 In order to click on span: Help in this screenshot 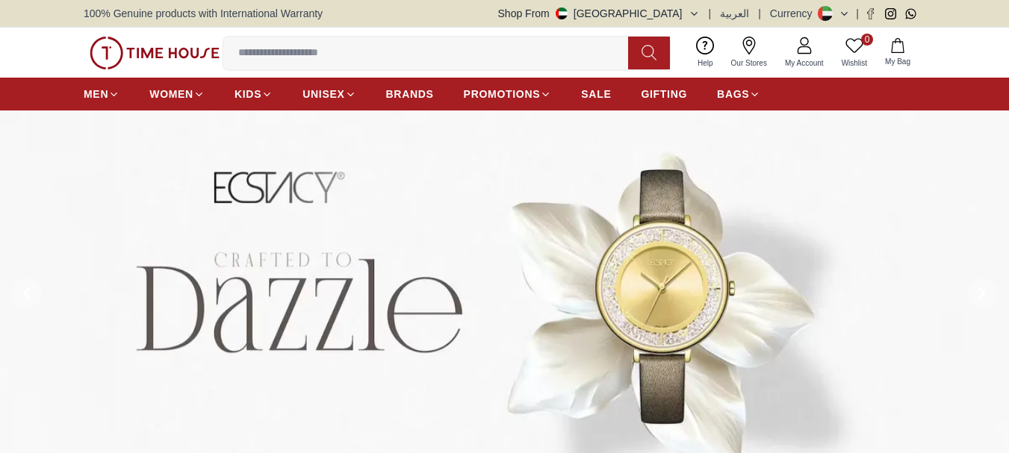, I will do `click(705, 63)`.